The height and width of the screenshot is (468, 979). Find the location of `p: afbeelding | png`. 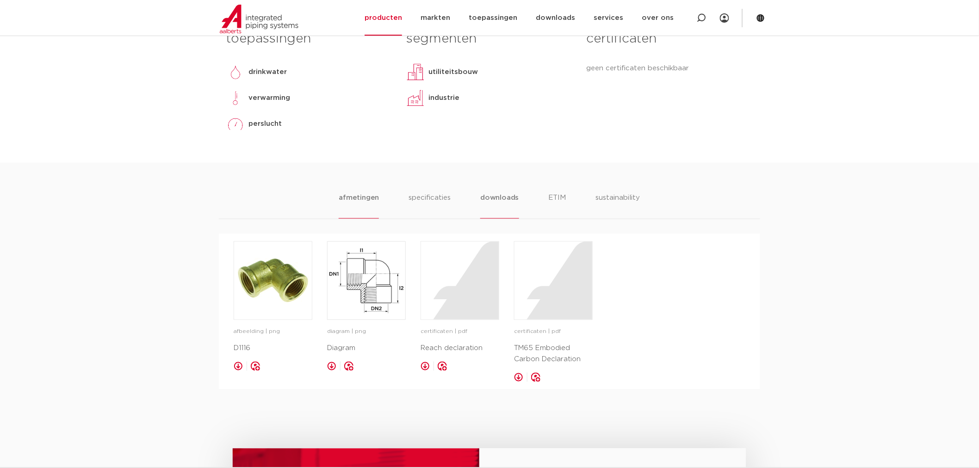

p: afbeelding | png is located at coordinates (273, 332).